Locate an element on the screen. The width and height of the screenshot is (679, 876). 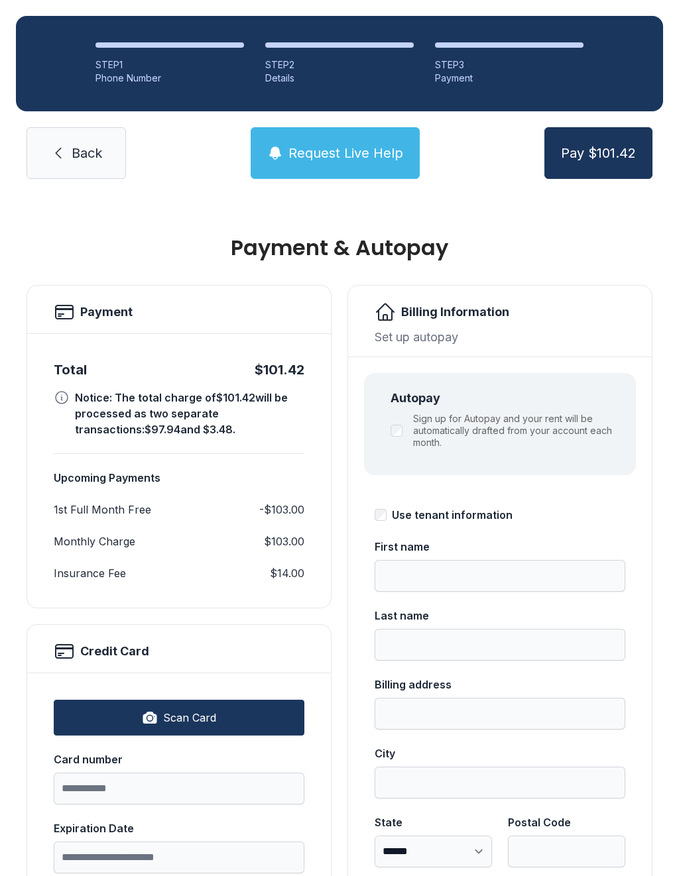
div: Notice: The total charge of $101.42 will be processed as two separate transactions: $97.94 and $3... is located at coordinates (190, 414).